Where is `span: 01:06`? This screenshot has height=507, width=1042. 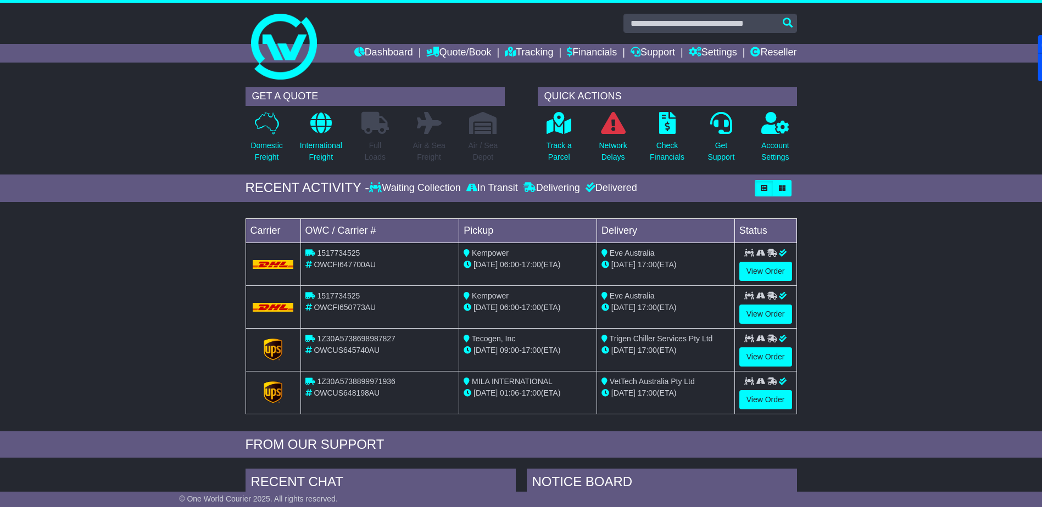
span: 01:06 is located at coordinates (509, 393).